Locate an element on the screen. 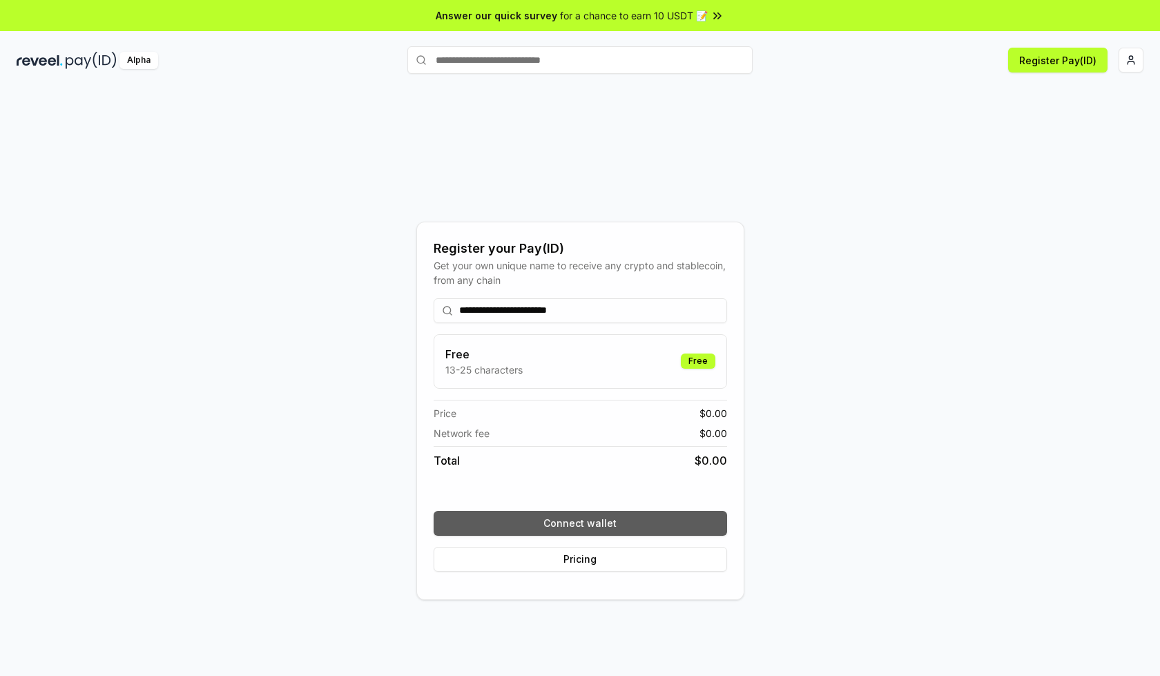  h3: Free is located at coordinates (484, 354).